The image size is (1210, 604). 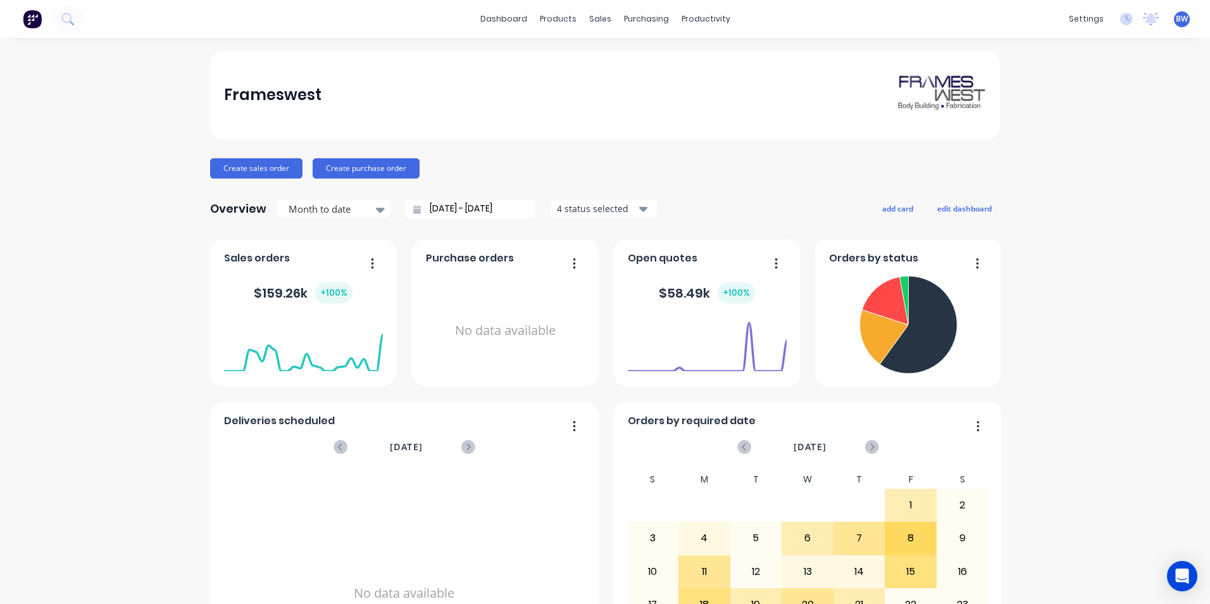 What do you see at coordinates (808, 479) in the screenshot?
I see `div: W` at bounding box center [808, 479].